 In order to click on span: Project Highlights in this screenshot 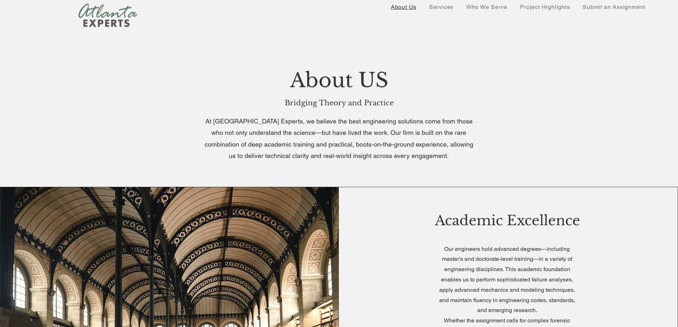, I will do `click(545, 7)`.